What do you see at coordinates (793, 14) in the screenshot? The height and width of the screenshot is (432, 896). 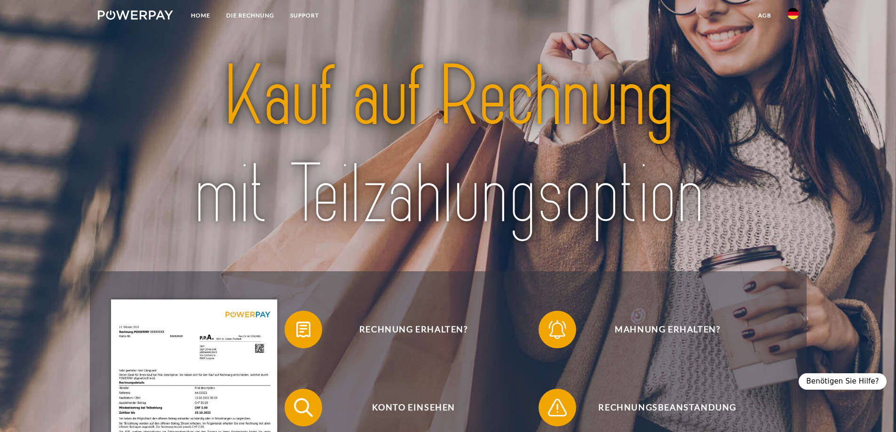 I see `img: de` at bounding box center [793, 14].